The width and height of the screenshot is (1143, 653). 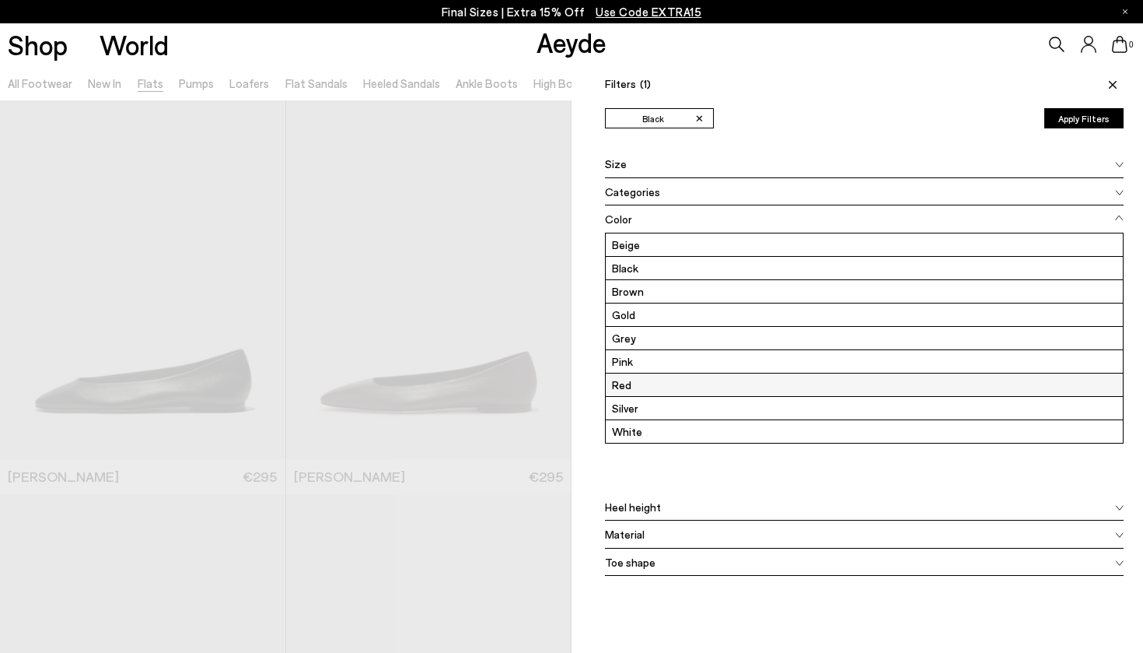 What do you see at coordinates (134, 44) in the screenshot?
I see `a: World` at bounding box center [134, 44].